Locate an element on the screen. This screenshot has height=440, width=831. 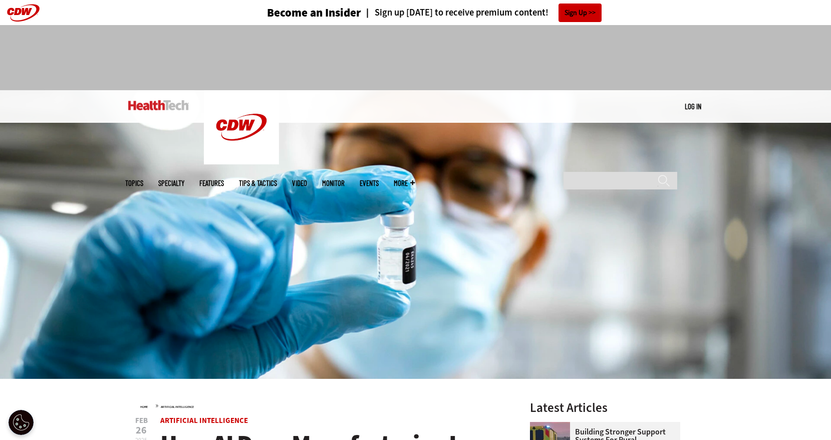
a: Features is located at coordinates (211, 183).